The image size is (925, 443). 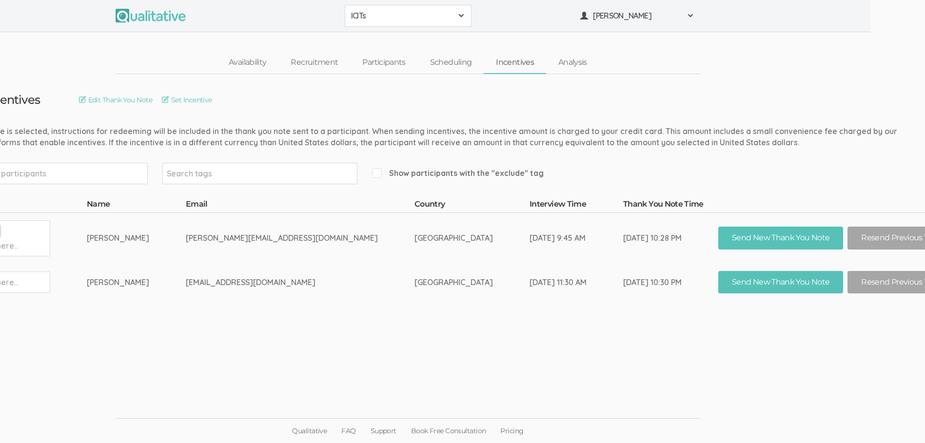 What do you see at coordinates (451, 62) in the screenshot?
I see `a: Scheduling` at bounding box center [451, 62].